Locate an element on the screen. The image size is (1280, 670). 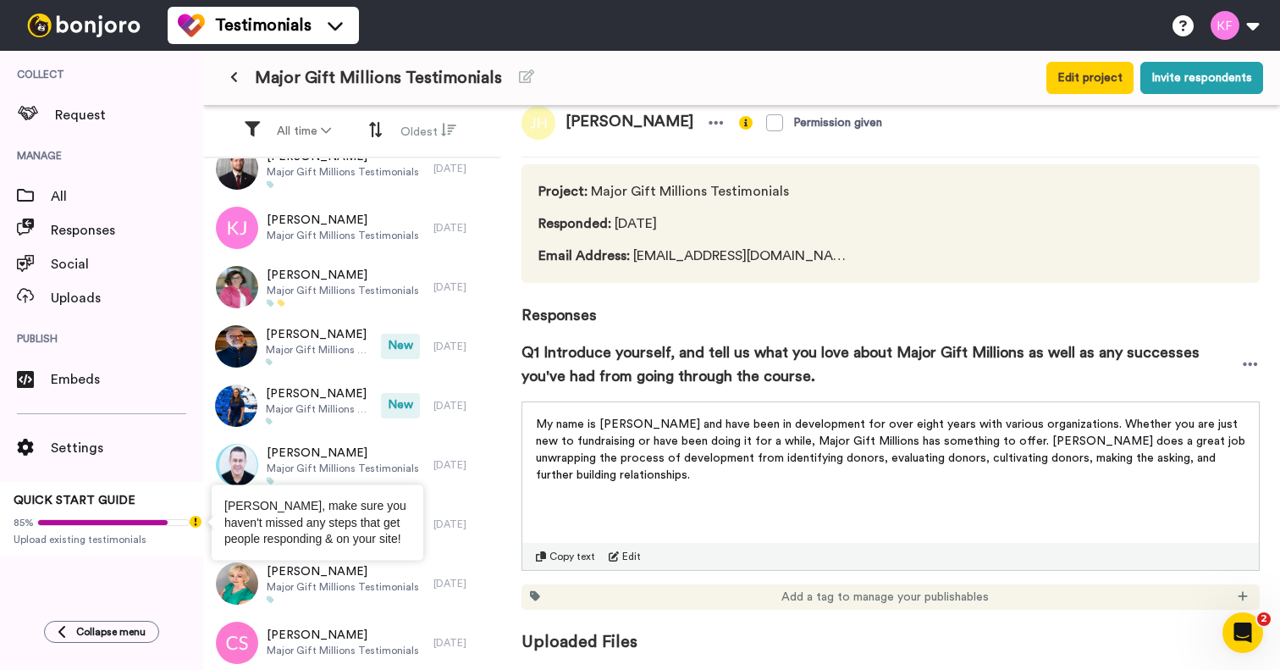
img: e77e1206-e1af-4bb1-92be-5028c75274b5.jpeg is located at coordinates (236, 406).